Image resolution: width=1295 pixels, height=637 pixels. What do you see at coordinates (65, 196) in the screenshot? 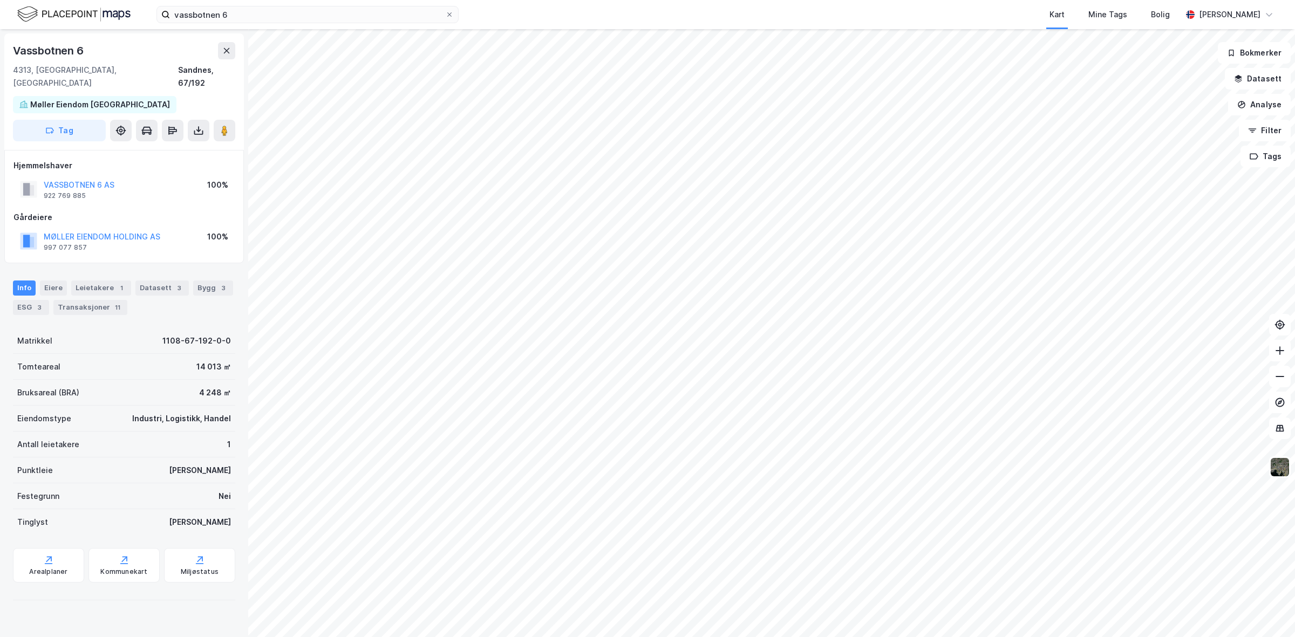
I see `div: 922 769 885` at bounding box center [65, 196].